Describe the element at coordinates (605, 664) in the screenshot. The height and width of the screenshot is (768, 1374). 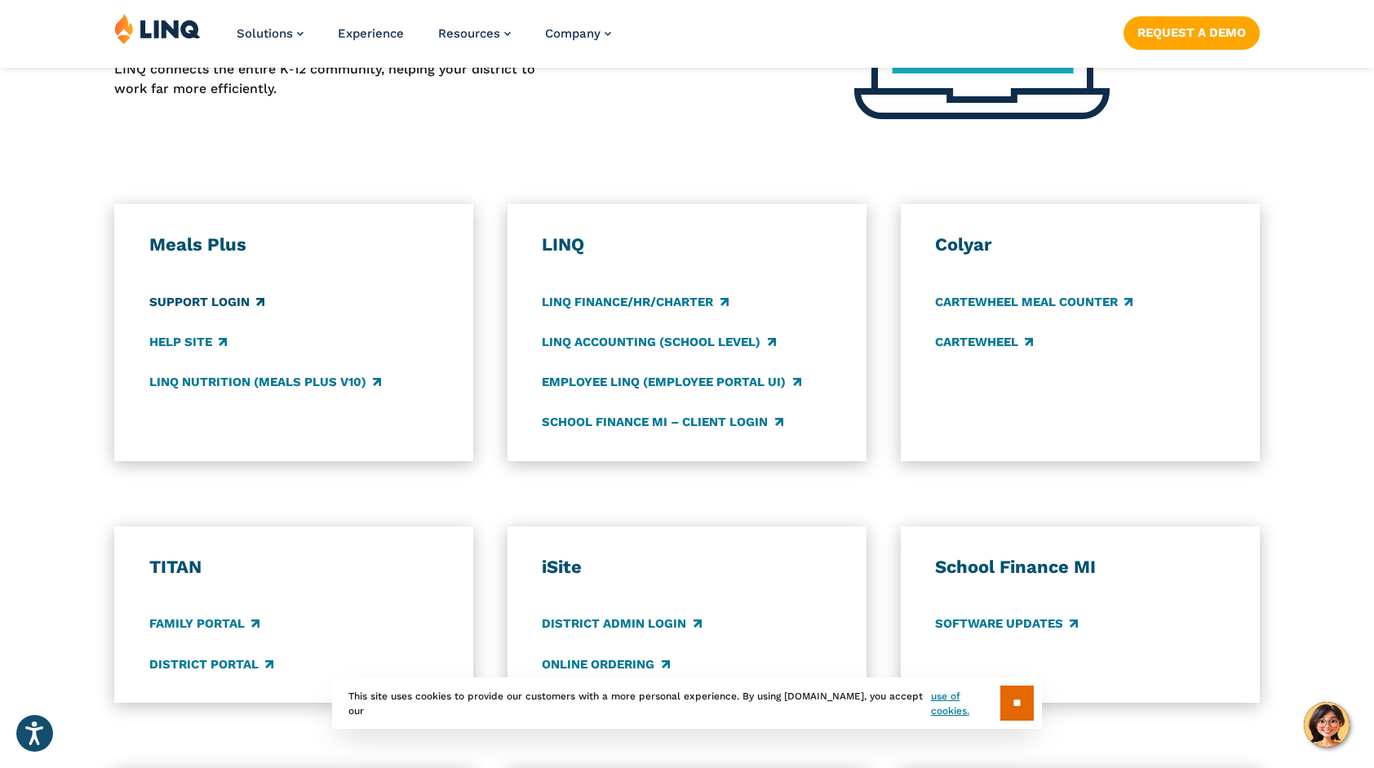
I see `a: Online Ordering` at that location.